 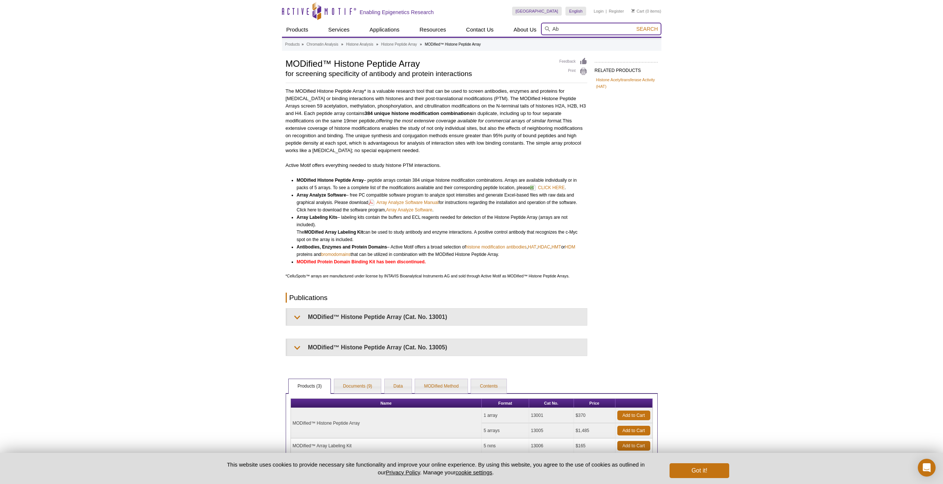 What do you see at coordinates (647, 29) in the screenshot?
I see `button: Search` at bounding box center [647, 29].